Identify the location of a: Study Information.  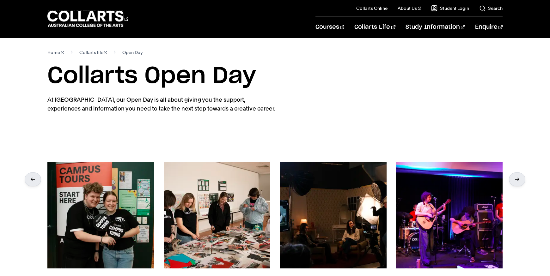
(435, 27).